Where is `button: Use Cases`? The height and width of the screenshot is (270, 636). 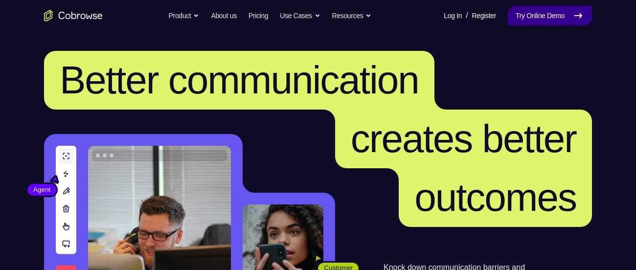 button: Use Cases is located at coordinates (300, 16).